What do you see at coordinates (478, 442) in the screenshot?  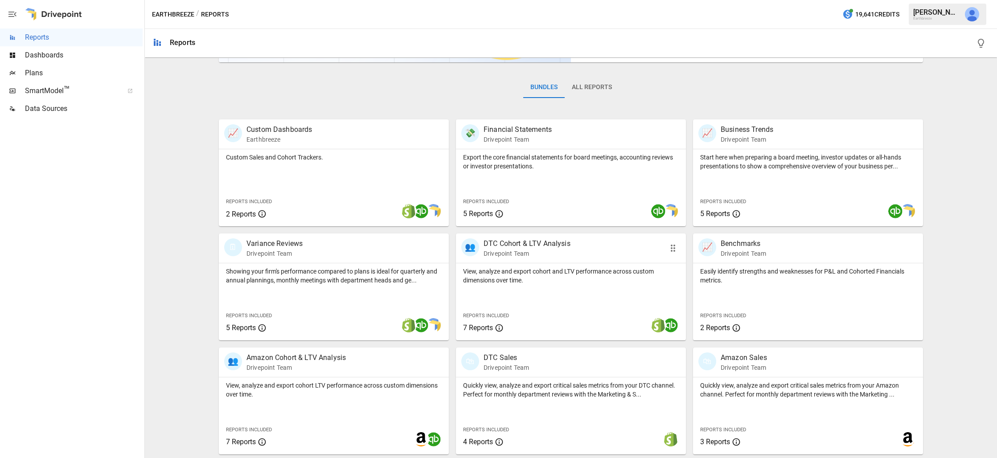 I see `span: 4 Reports` at bounding box center [478, 442].